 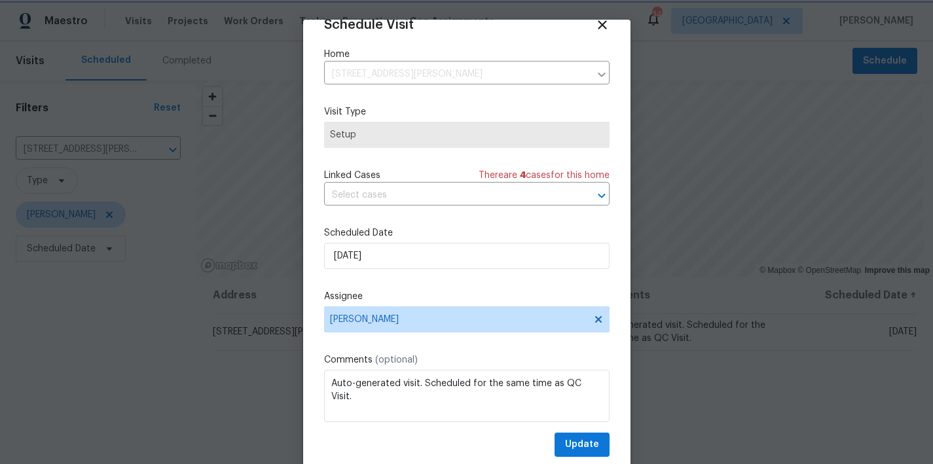 I want to click on button: Update, so click(x=582, y=445).